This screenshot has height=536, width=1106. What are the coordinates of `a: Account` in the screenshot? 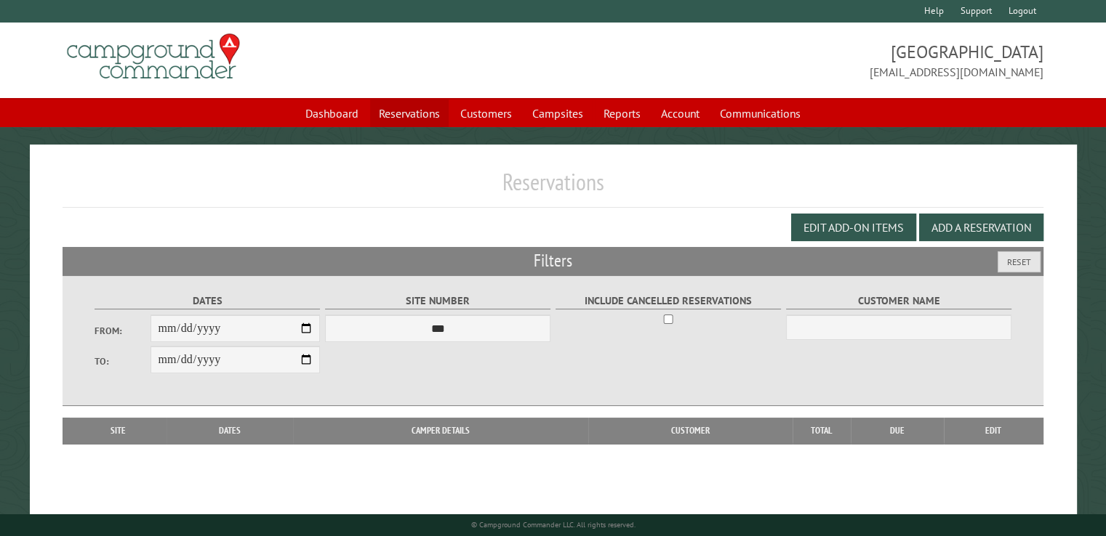 It's located at (680, 113).